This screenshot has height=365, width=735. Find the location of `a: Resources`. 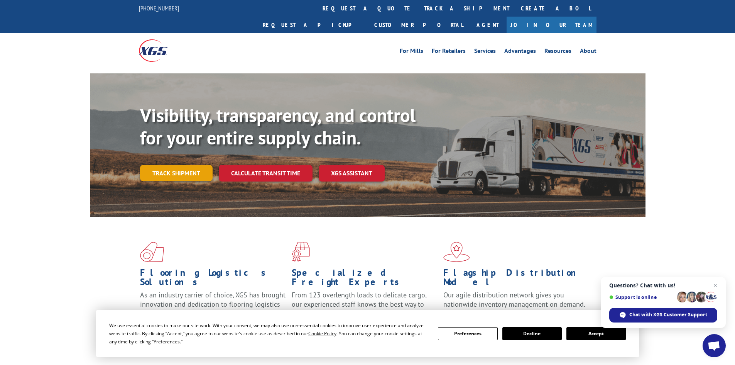

a: Resources is located at coordinates (558, 52).